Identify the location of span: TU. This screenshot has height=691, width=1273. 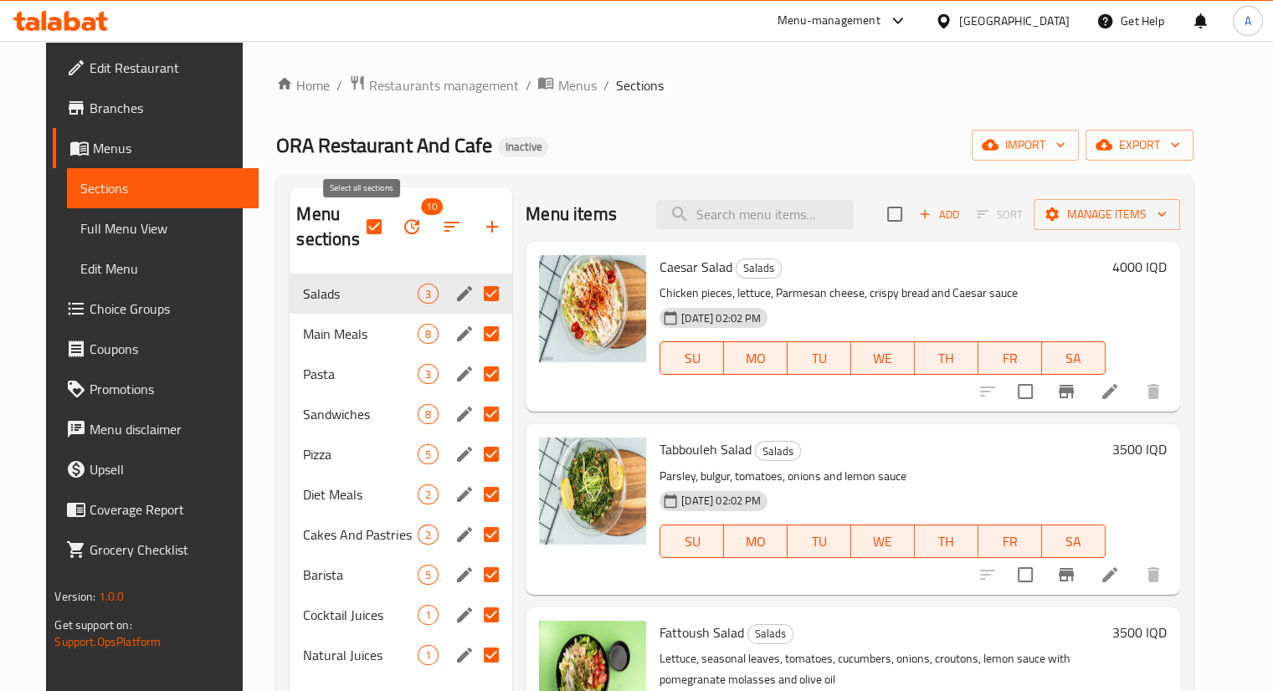
(820, 542).